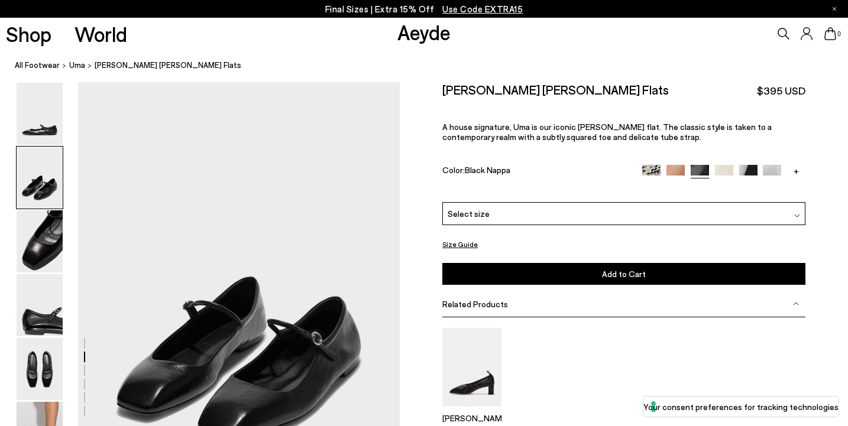 This screenshot has height=426, width=848. I want to click on a: Aeyde, so click(424, 32).